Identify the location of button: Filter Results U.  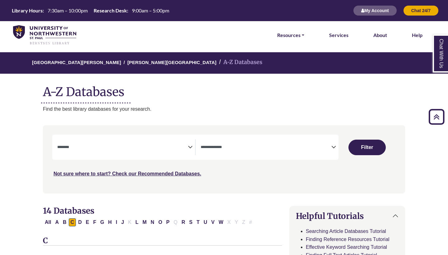
(205, 222).